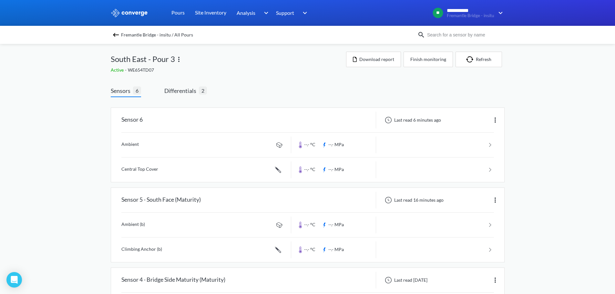  Describe the element at coordinates (116, 35) in the screenshot. I see `img: backspace.svg` at that location.